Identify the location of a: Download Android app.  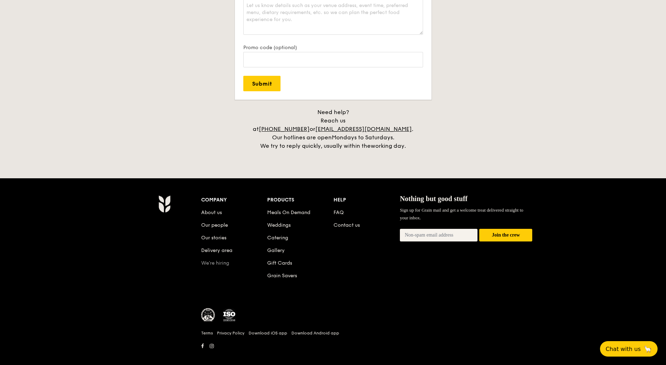
(315, 333).